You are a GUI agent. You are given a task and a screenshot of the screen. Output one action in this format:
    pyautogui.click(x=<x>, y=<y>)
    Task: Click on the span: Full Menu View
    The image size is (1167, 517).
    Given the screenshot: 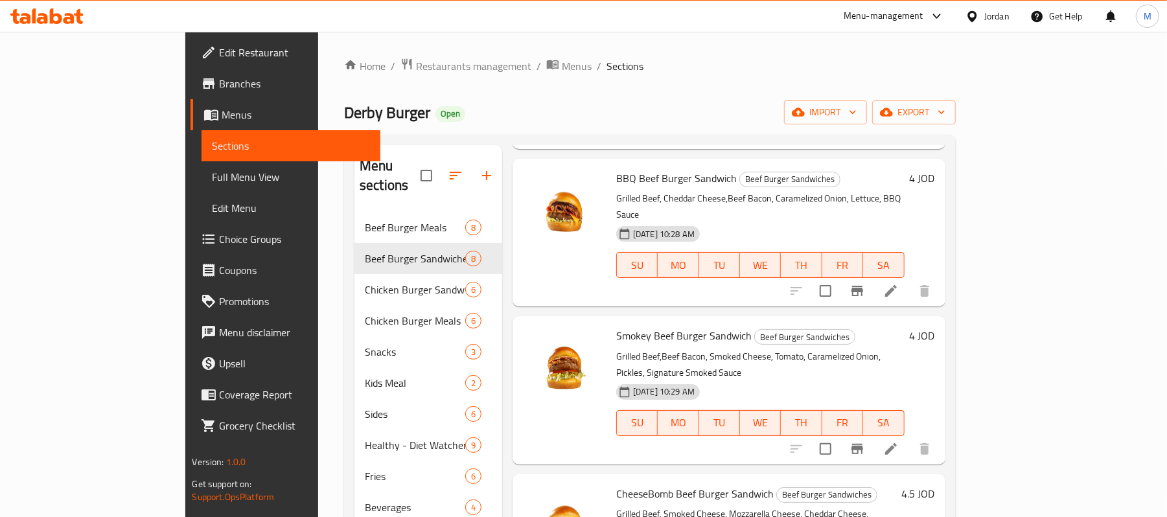 What is the action you would take?
    pyautogui.click(x=291, y=177)
    